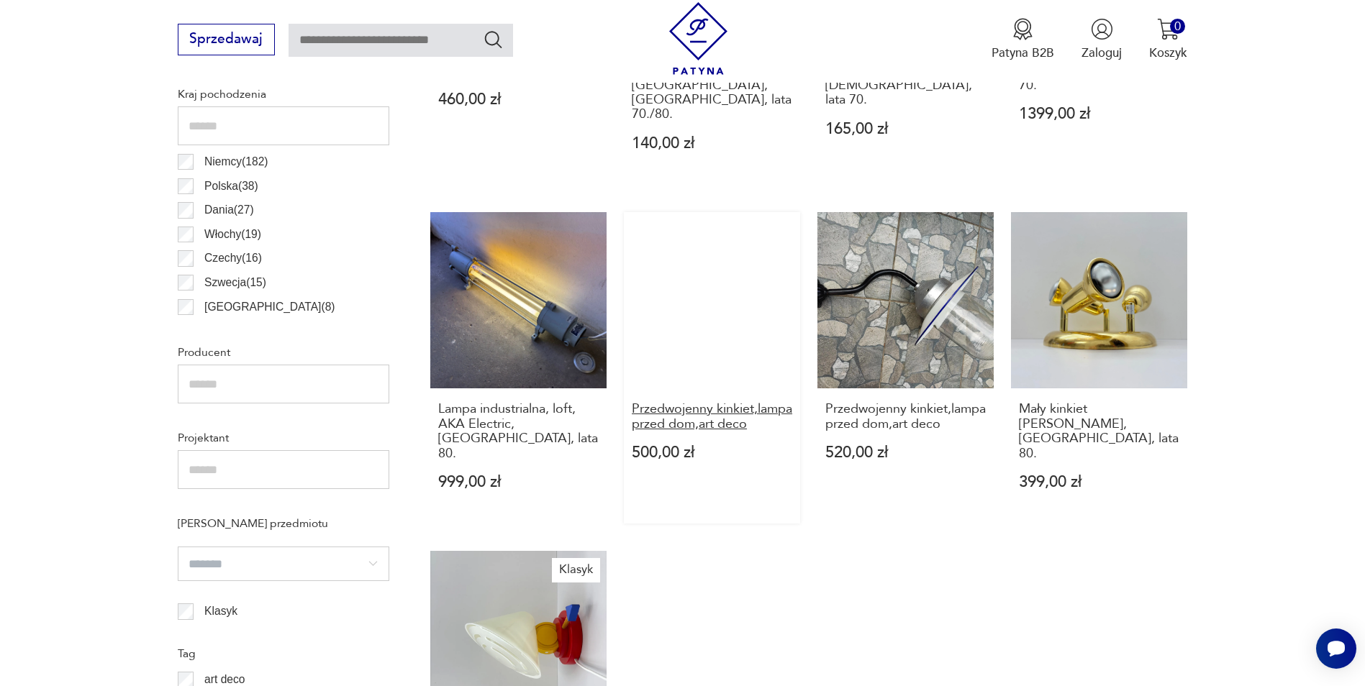 This screenshot has height=686, width=1365. I want to click on p: 999,00 zł, so click(518, 482).